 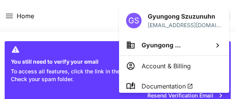 What do you see at coordinates (166, 66) in the screenshot?
I see `p: Account & Billing` at bounding box center [166, 66].